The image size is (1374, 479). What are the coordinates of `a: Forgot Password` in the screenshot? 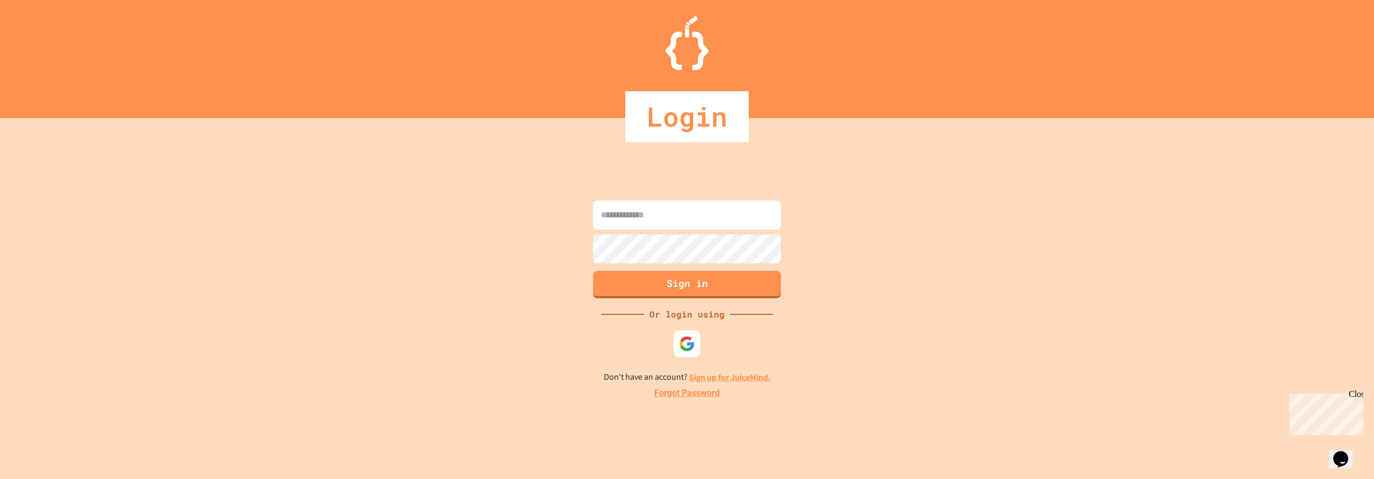 It's located at (687, 394).